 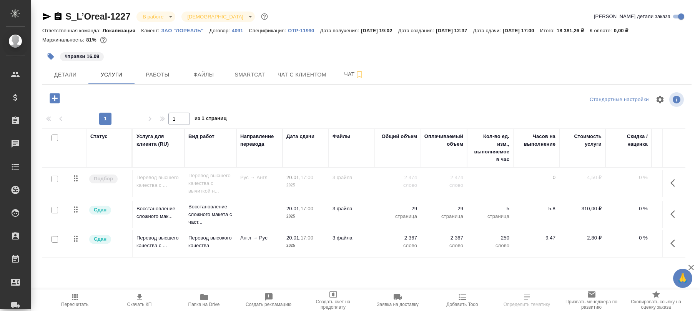 What do you see at coordinates (98, 16) in the screenshot?
I see `a: S_L’Oreal-1227` at bounding box center [98, 16].